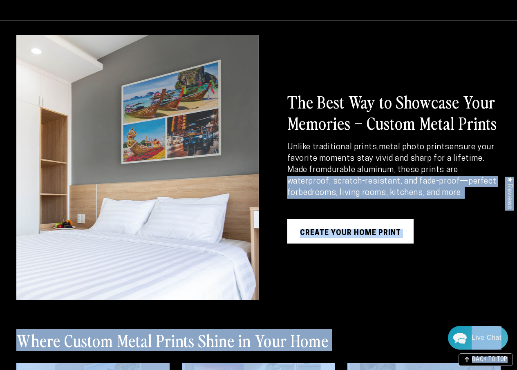 The height and width of the screenshot is (370, 517). I want to click on strong: metal photo prints, so click(414, 147).